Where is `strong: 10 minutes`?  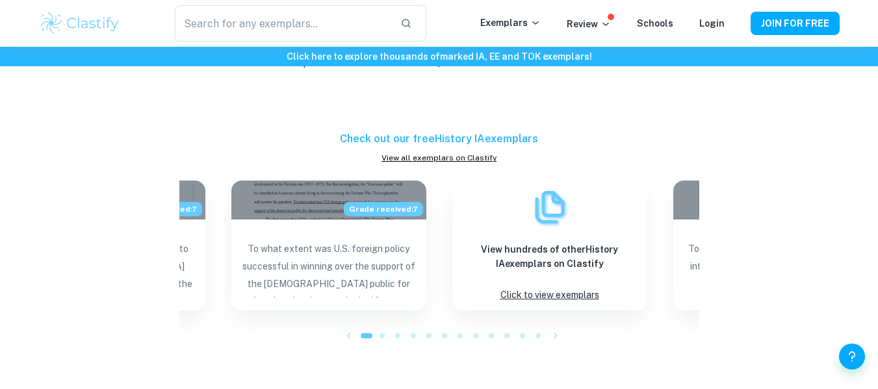
strong: 10 minutes is located at coordinates (391, 62).